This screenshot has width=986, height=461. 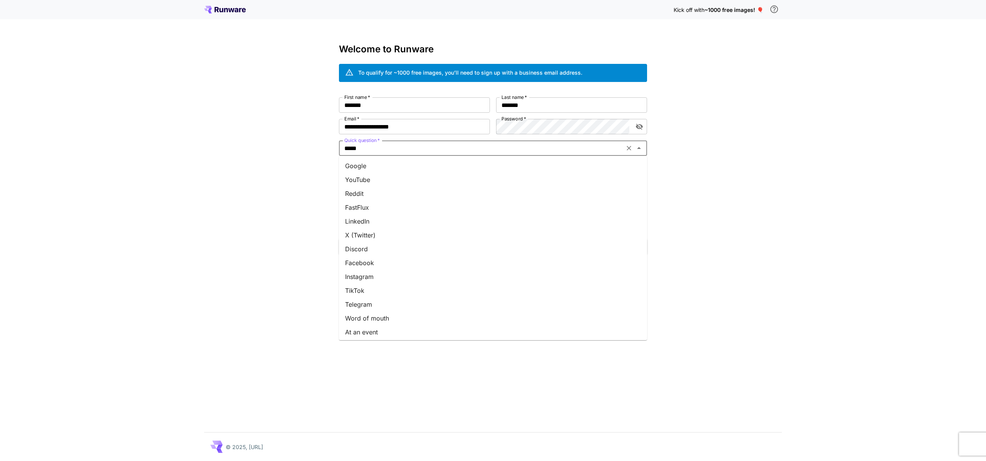 What do you see at coordinates (493, 291) in the screenshot?
I see `li: TikTok` at bounding box center [493, 291].